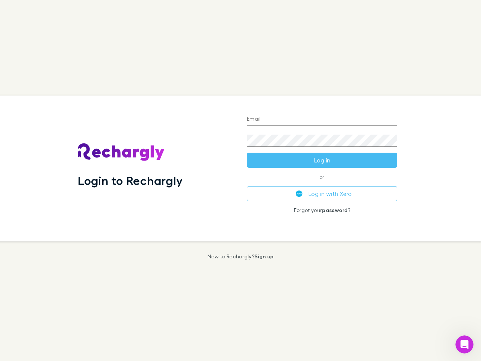 Image resolution: width=481 pixels, height=361 pixels. Describe the element at coordinates (121, 152) in the screenshot. I see `img: Rechargly's Logo` at that location.